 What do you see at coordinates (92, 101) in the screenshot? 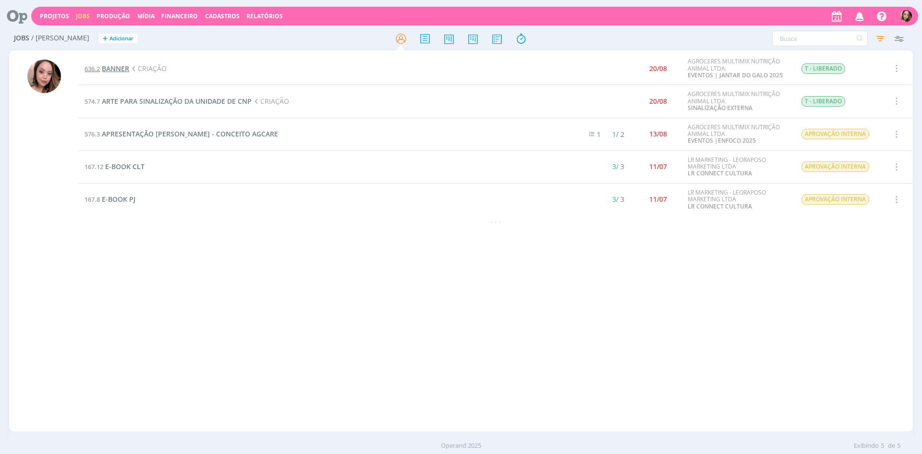
I see `span: 574.7` at bounding box center [92, 101].